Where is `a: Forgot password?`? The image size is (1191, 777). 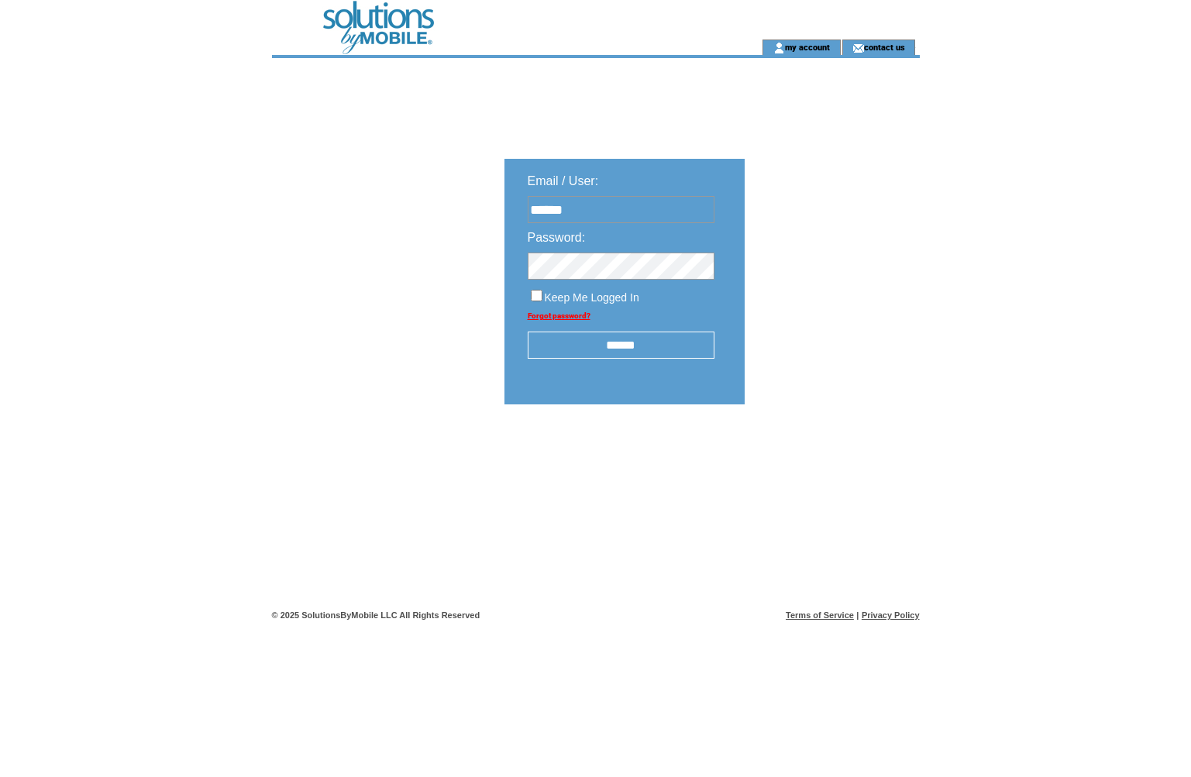 a: Forgot password? is located at coordinates (559, 315).